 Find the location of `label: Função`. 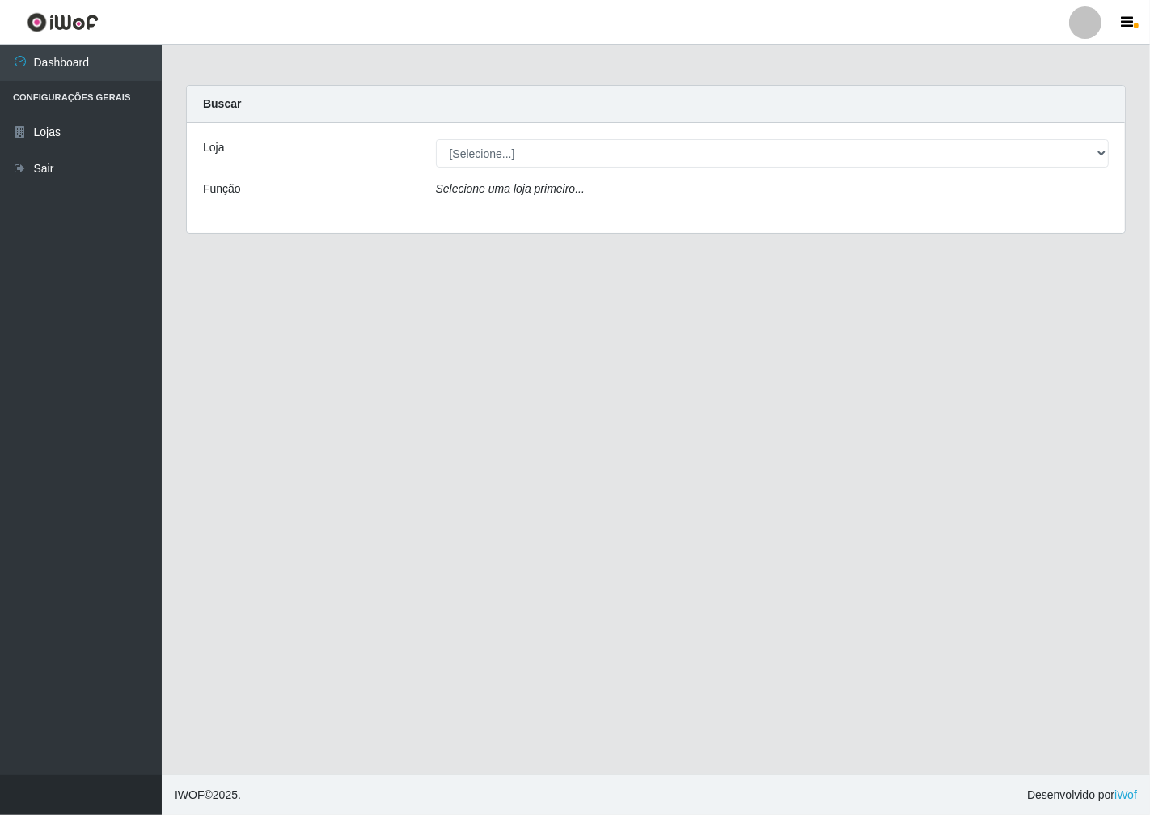

label: Função is located at coordinates (222, 189).